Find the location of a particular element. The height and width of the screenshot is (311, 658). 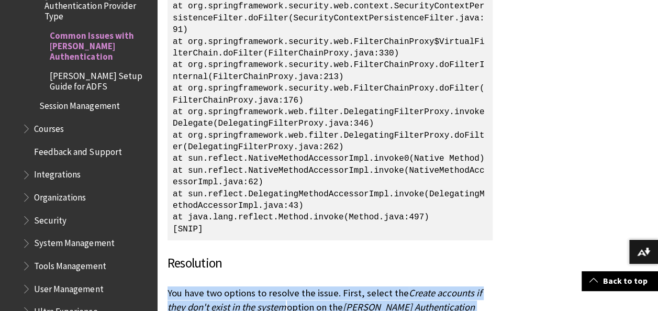

span: Session Management is located at coordinates (79, 104).